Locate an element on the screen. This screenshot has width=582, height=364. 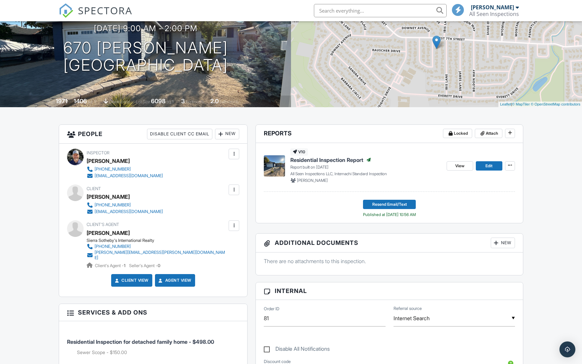
div: All Seen Inspections is located at coordinates (494, 14).